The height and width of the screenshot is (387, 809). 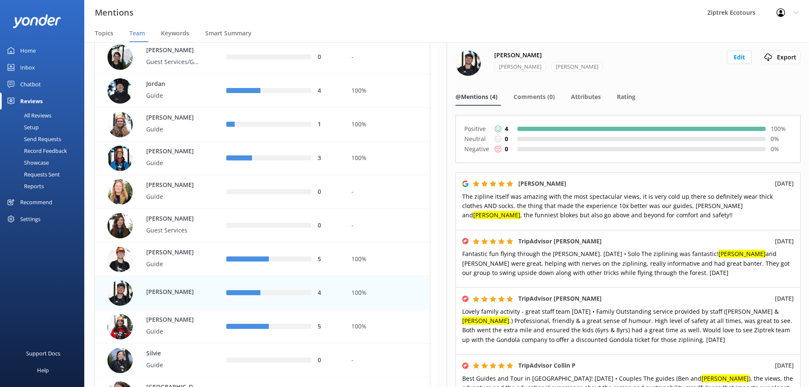 I want to click on p: 4, so click(x=506, y=129).